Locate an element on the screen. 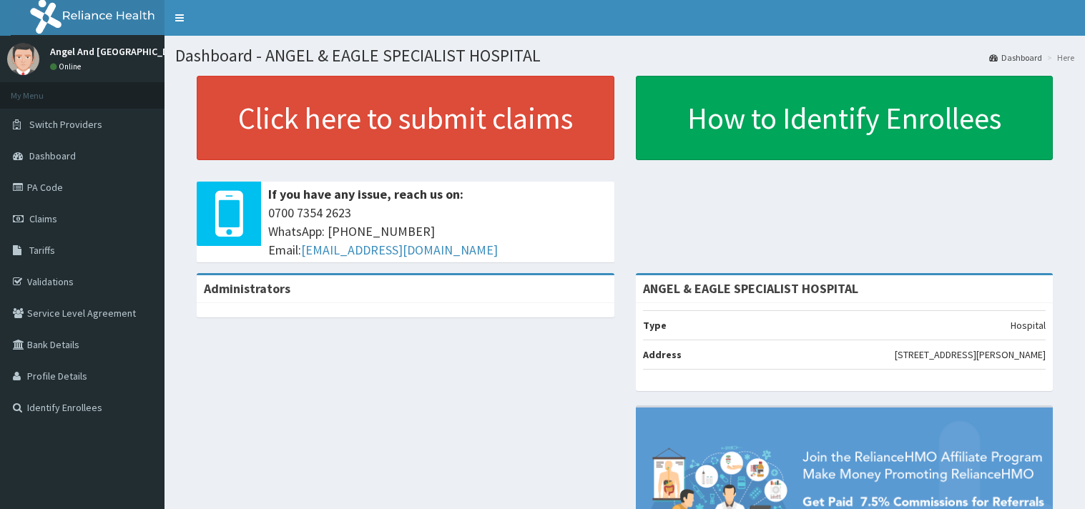 The height and width of the screenshot is (509, 1085). img: User Image is located at coordinates (23, 59).